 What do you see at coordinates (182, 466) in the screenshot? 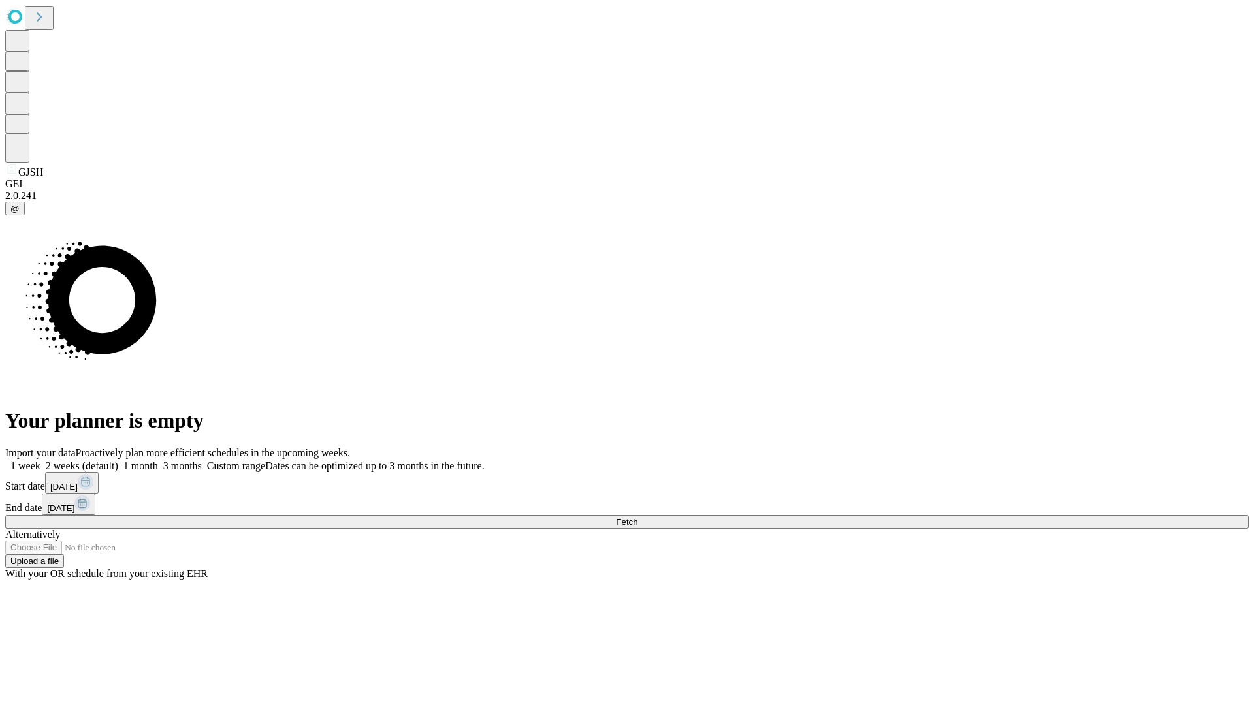
I see `span: 3 months` at bounding box center [182, 466].